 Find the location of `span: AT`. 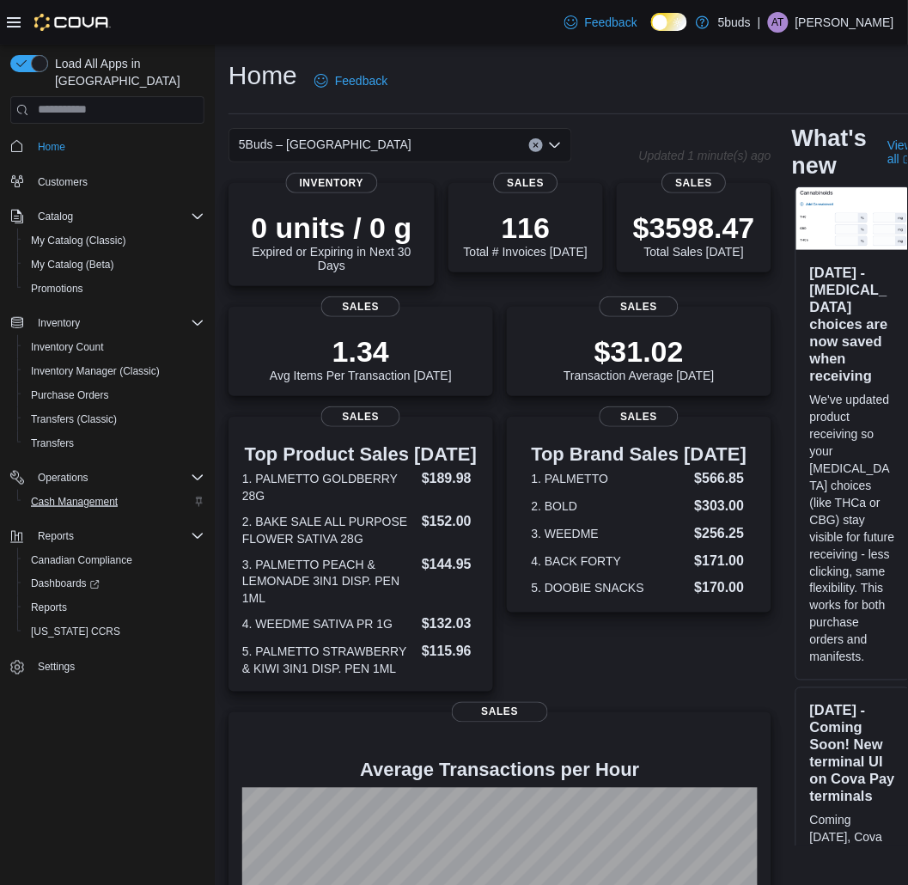

span: AT is located at coordinates (779, 22).